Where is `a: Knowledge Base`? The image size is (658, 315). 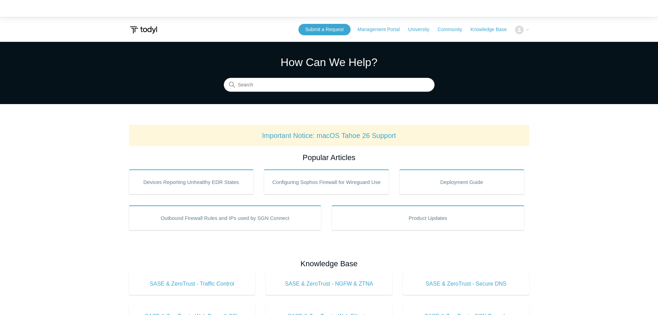
a: Knowledge Base is located at coordinates (492, 29).